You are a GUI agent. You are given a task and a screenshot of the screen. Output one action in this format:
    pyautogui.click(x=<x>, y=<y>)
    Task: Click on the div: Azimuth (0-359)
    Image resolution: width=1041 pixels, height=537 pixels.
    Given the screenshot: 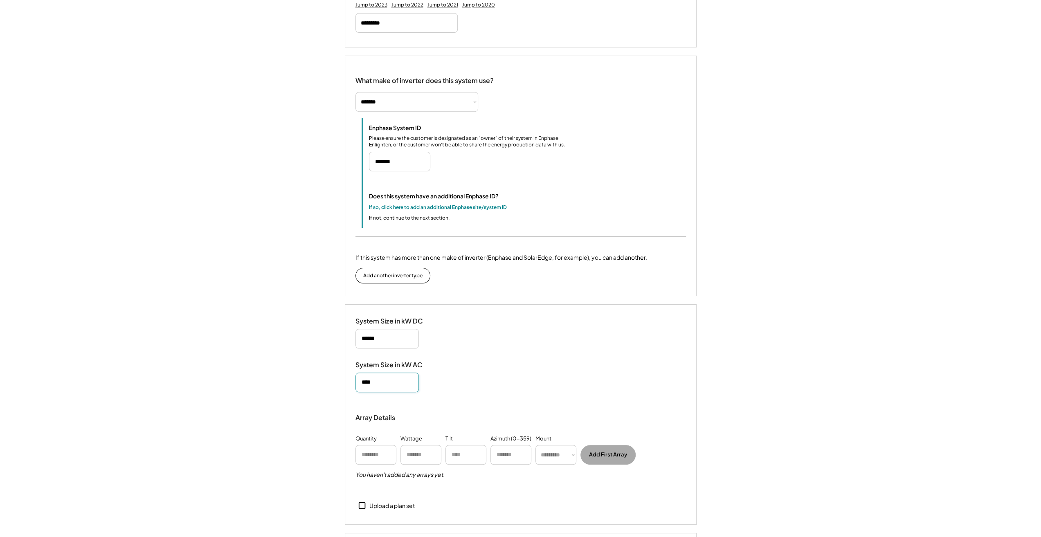 What is the action you would take?
    pyautogui.click(x=511, y=439)
    